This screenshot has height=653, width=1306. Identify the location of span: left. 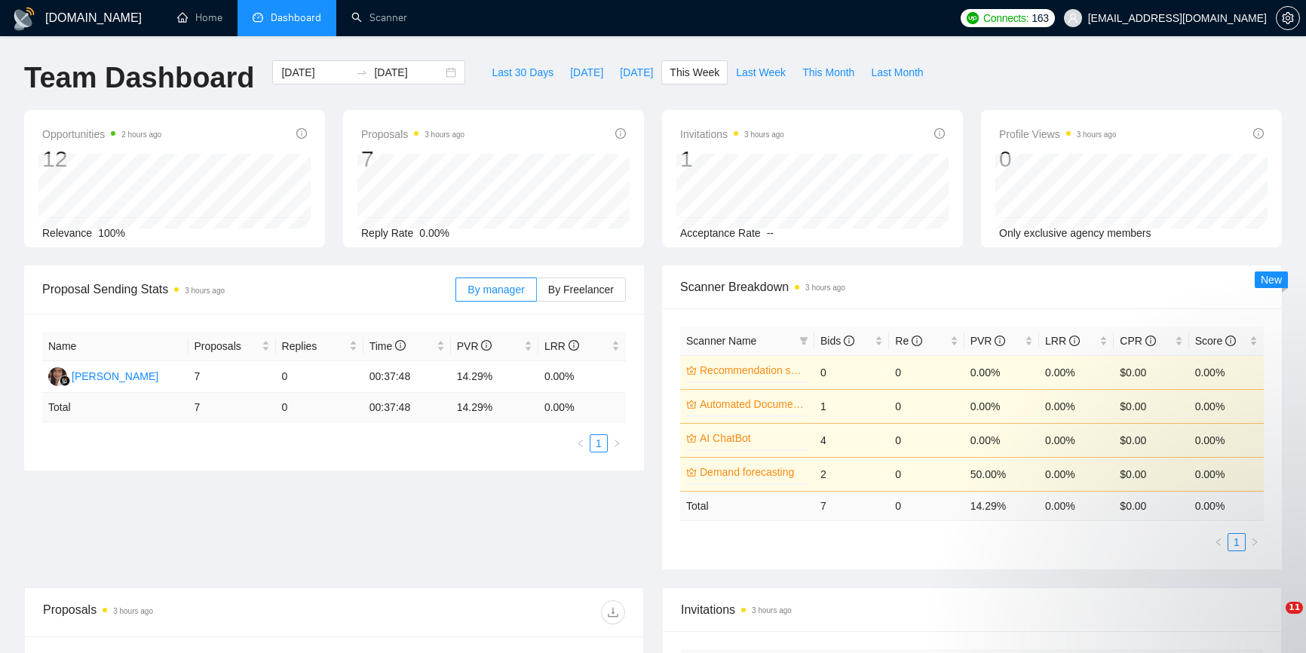
(581, 443).